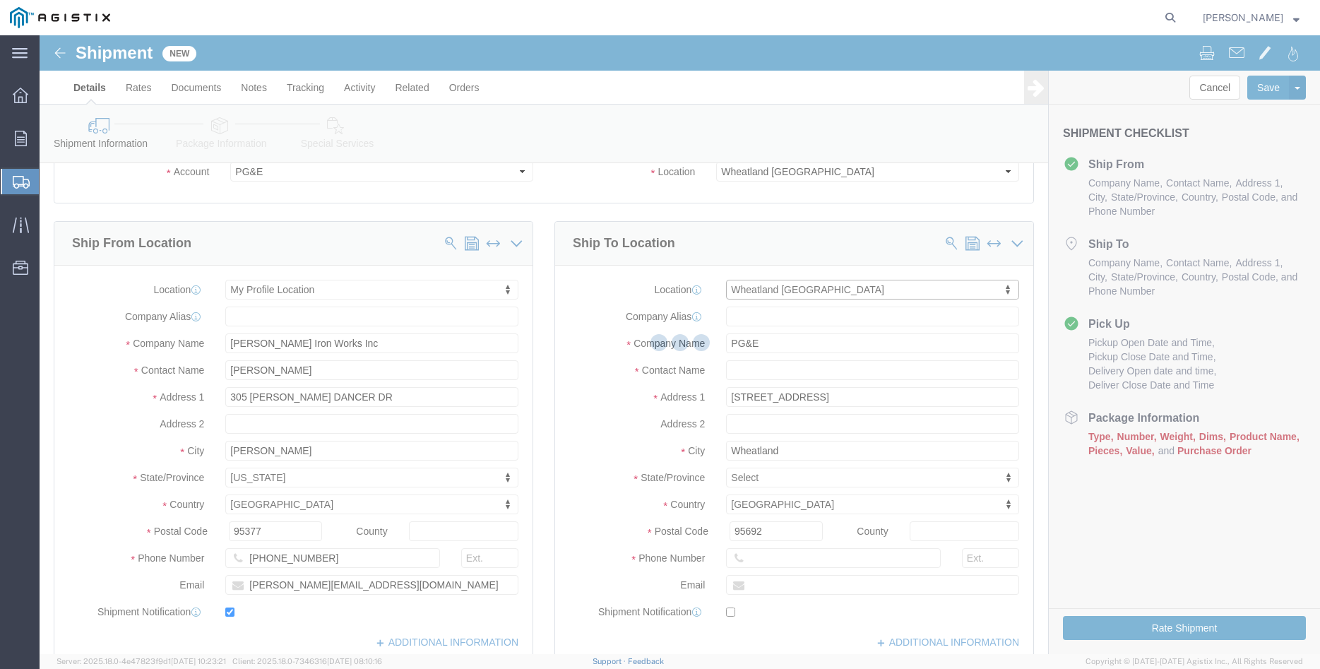 This screenshot has height=669, width=1320. Describe the element at coordinates (646, 661) in the screenshot. I see `a: Feedback` at that location.